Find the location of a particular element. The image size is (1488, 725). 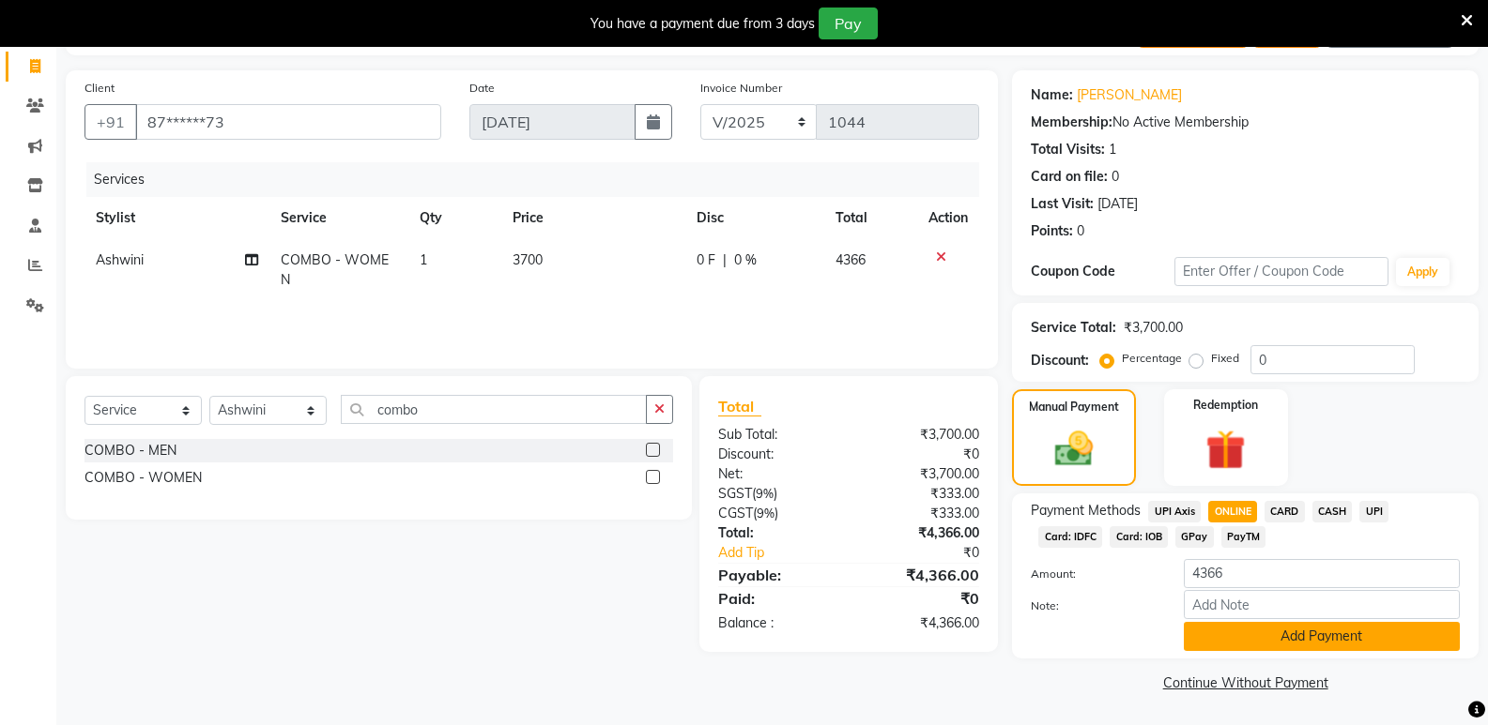

button: Apply is located at coordinates (1422, 272).